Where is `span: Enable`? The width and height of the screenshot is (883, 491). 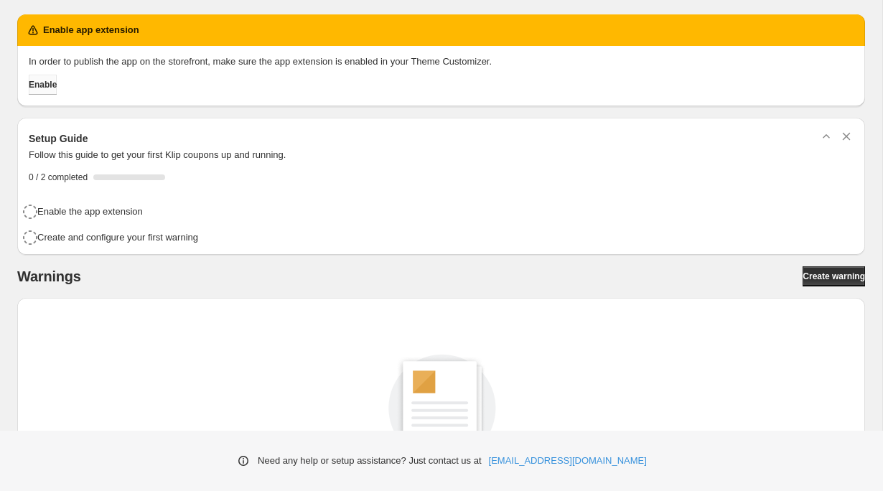 span: Enable is located at coordinates (42, 85).